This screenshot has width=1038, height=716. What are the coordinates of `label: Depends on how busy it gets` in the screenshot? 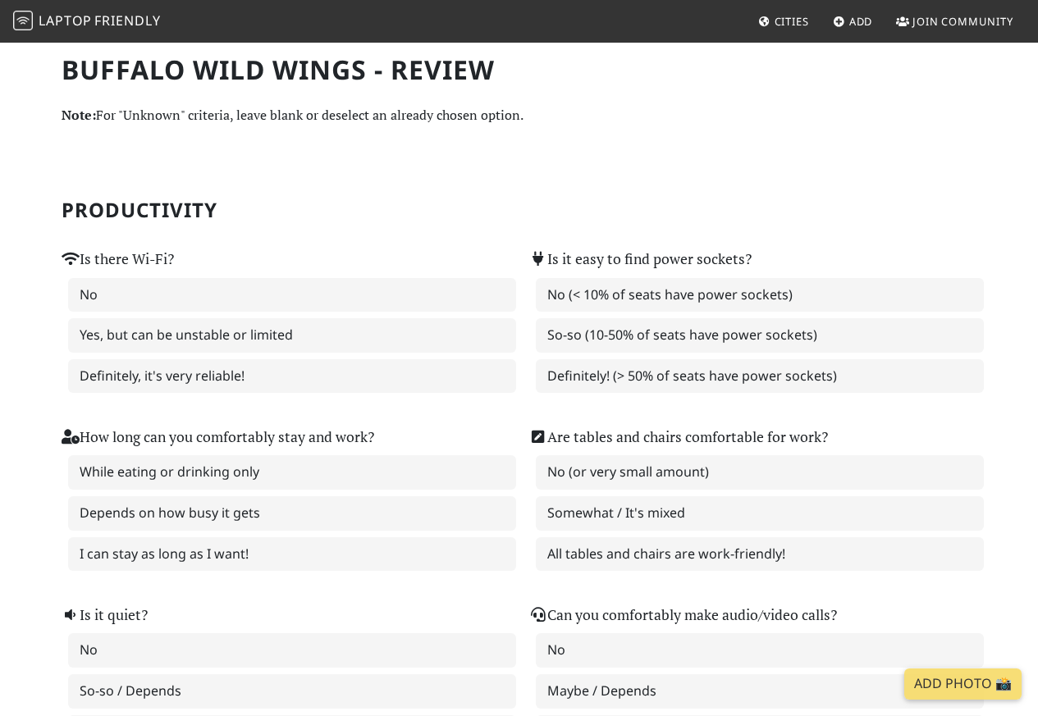 It's located at (292, 514).